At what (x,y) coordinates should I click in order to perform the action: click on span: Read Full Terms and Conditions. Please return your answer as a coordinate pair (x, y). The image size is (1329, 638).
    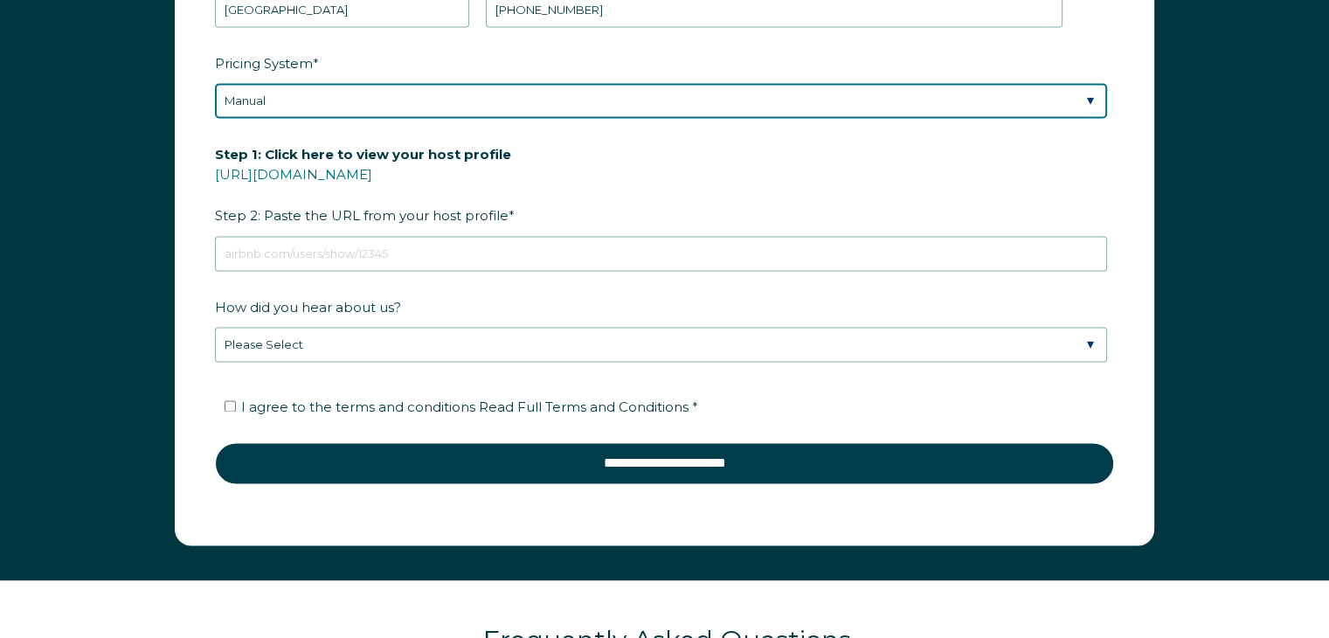
    Looking at the image, I should click on (584, 406).